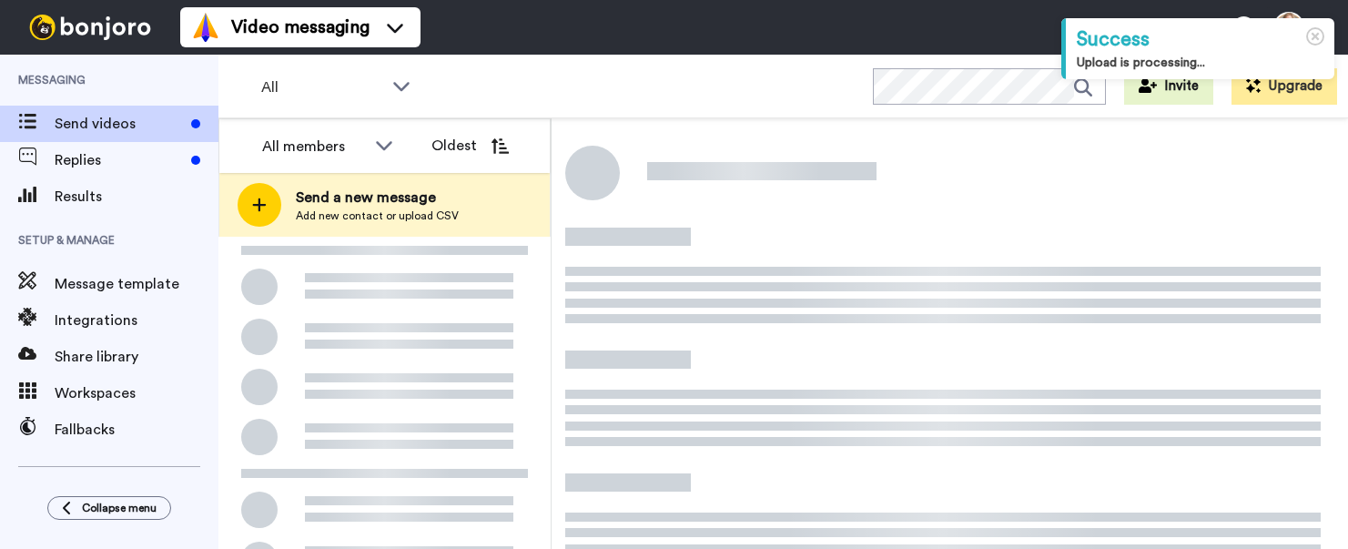  Describe the element at coordinates (377, 198) in the screenshot. I see `span: Send a new message` at that location.